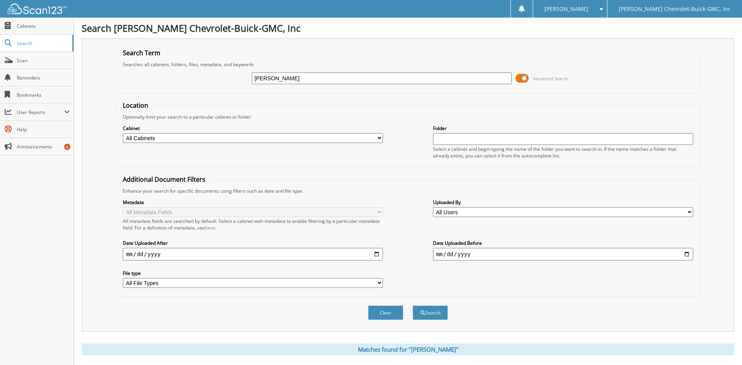  I want to click on span: User Reports, so click(40, 112).